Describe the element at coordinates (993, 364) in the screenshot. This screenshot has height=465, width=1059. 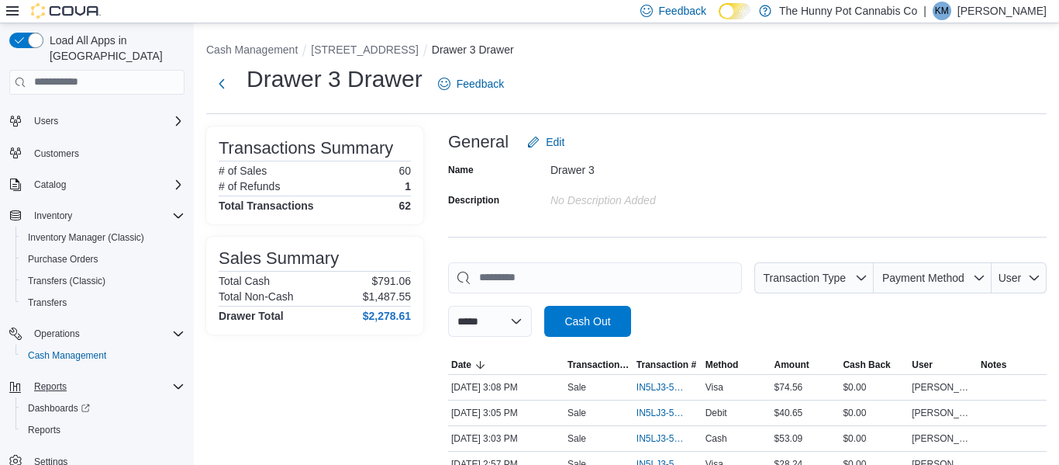
I see `span: Notes` at that location.